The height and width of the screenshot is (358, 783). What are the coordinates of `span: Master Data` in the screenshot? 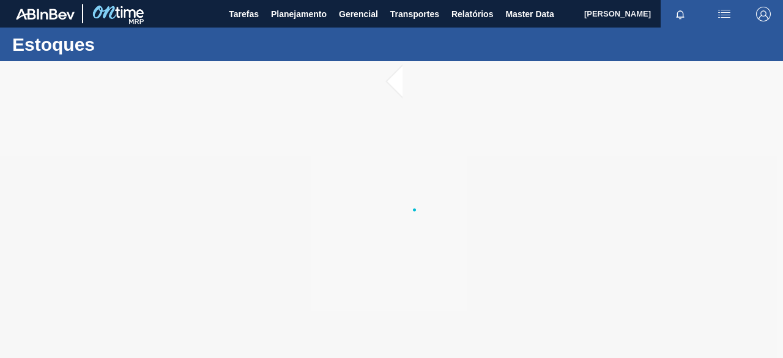 It's located at (529, 14).